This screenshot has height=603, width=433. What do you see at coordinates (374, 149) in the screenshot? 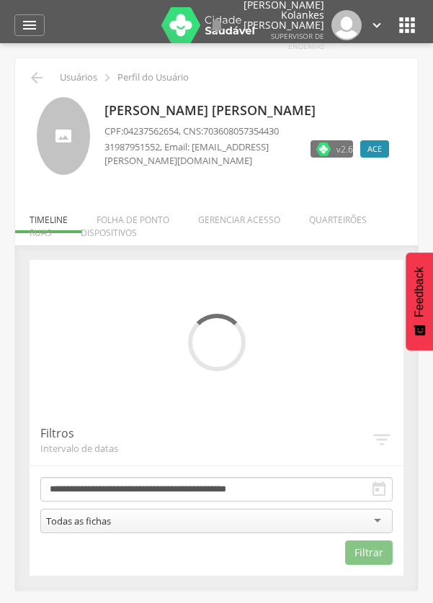
I see `span: ACE` at bounding box center [374, 149].